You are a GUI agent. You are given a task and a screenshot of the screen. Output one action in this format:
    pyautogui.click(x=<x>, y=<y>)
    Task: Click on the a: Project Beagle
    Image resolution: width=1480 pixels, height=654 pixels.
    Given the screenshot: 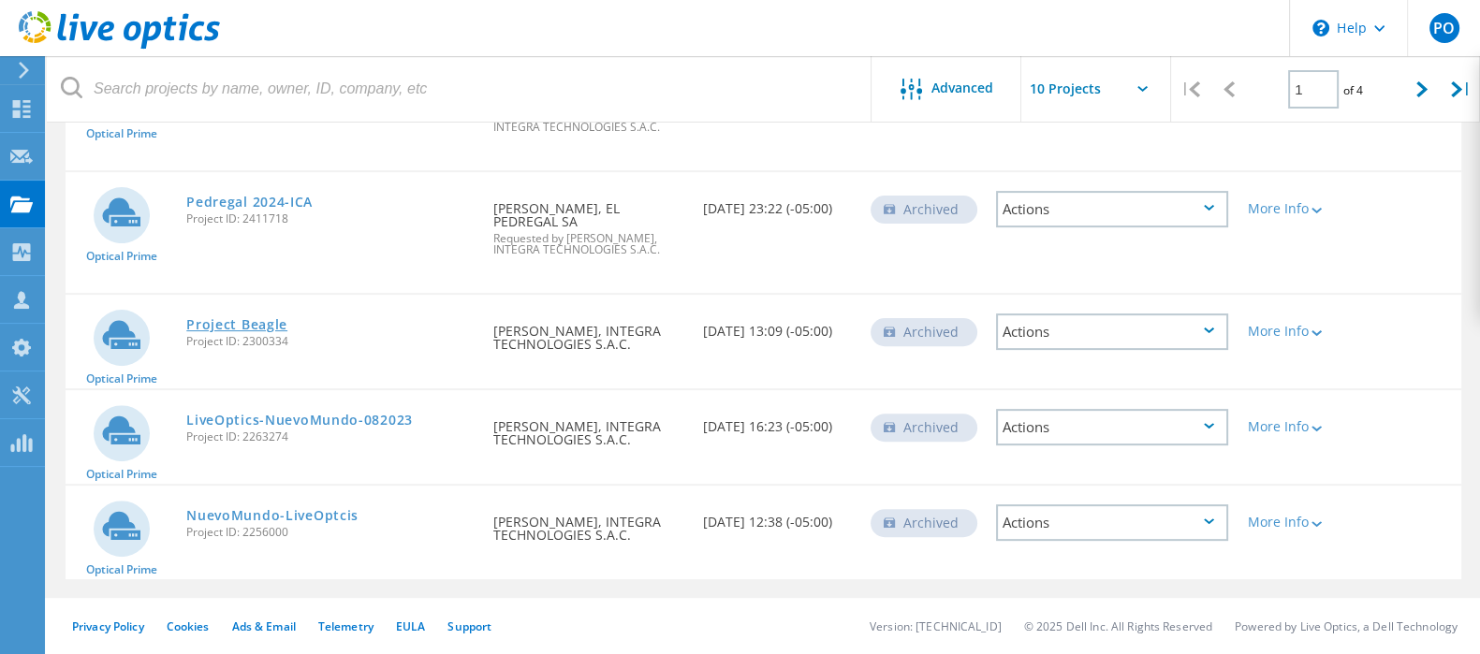 What is the action you would take?
    pyautogui.click(x=237, y=325)
    